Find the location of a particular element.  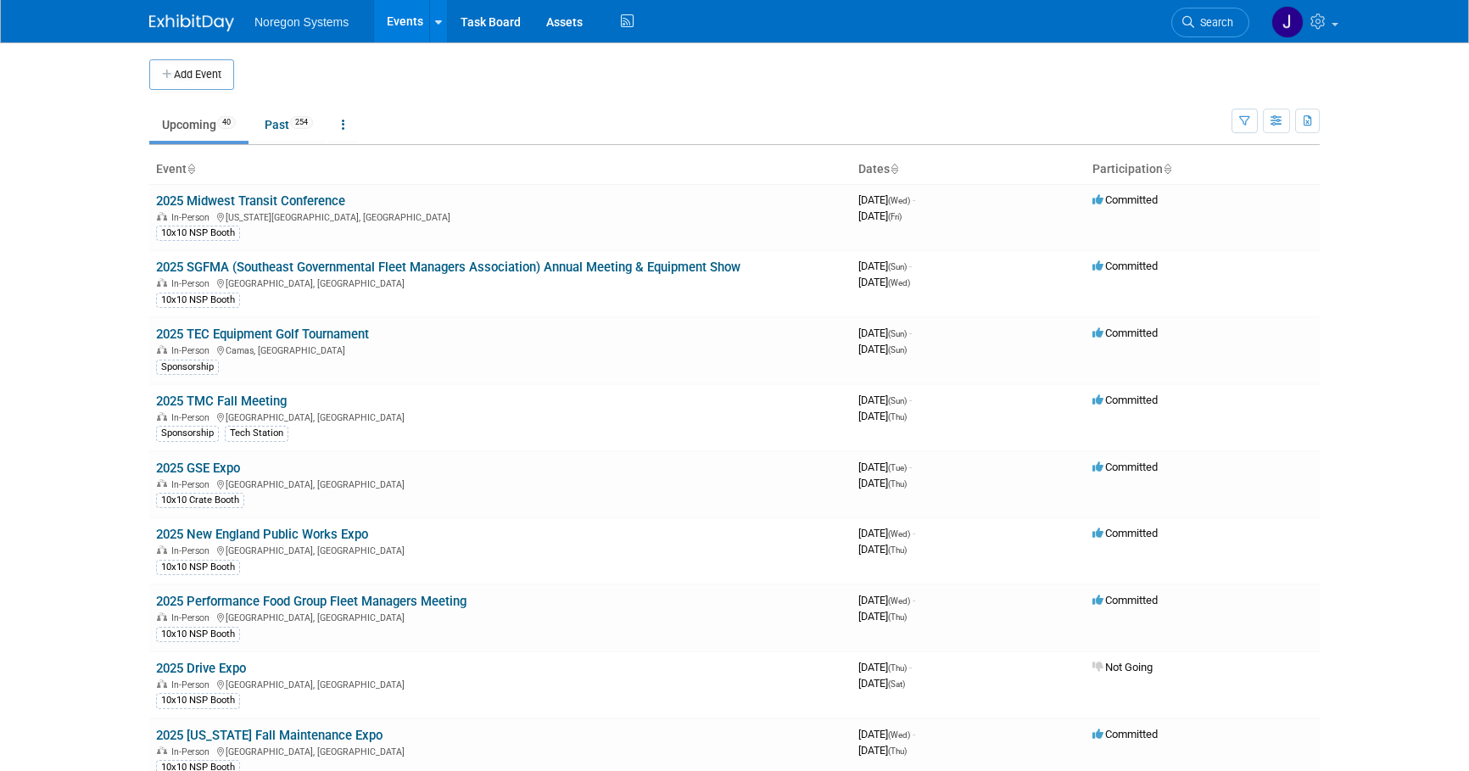

th: Participation is located at coordinates (1203, 170).